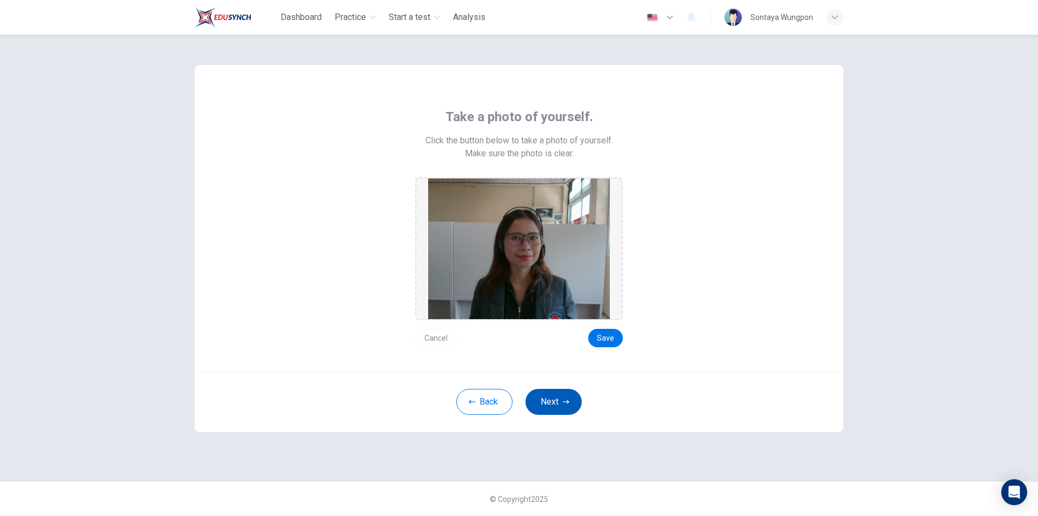 Image resolution: width=1038 pixels, height=516 pixels. I want to click on span: Take a photo of yourself., so click(519, 117).